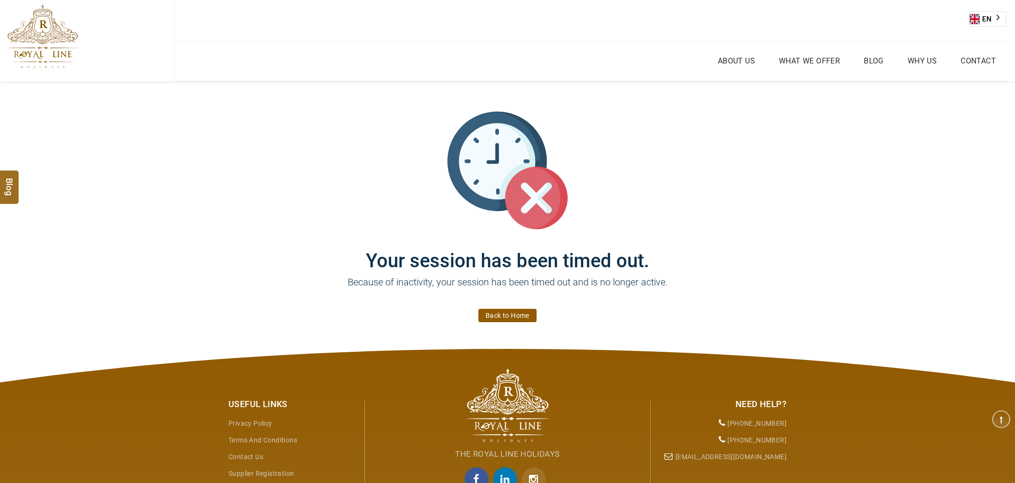  What do you see at coordinates (508, 251) in the screenshot?
I see `h1: Your session has been timed out.` at bounding box center [508, 251].